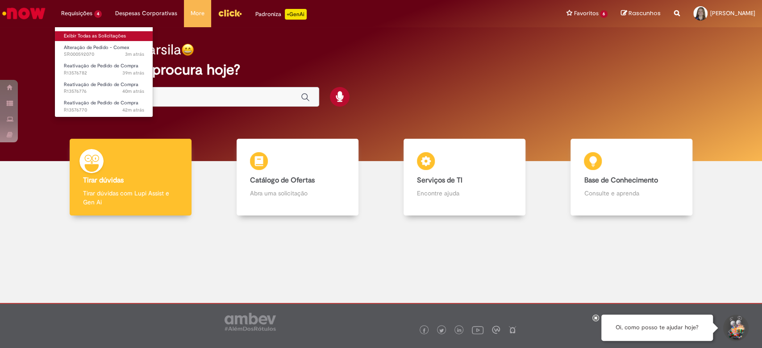 The height and width of the screenshot is (348, 762). What do you see at coordinates (146, 13) in the screenshot?
I see `span: Despesas Corporativas` at bounding box center [146, 13].